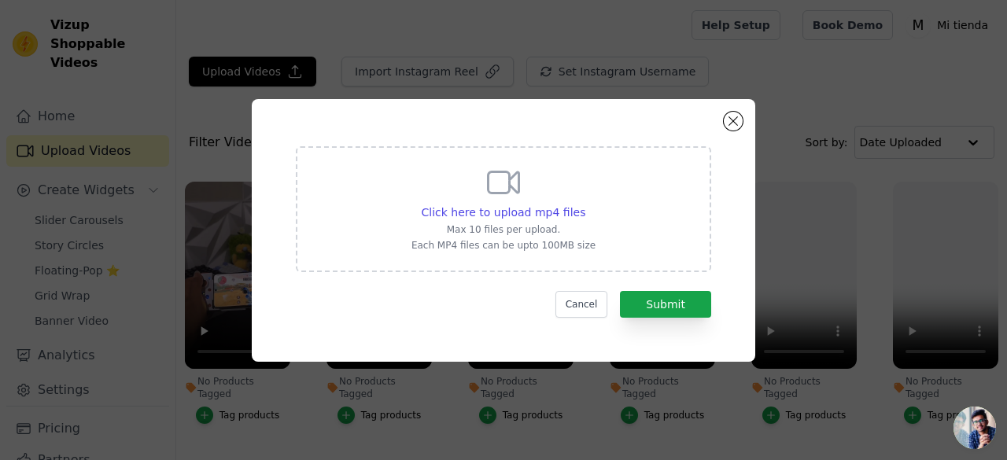 The image size is (1007, 460). What do you see at coordinates (974, 428) in the screenshot?
I see `a: Chat abierto` at bounding box center [974, 428].